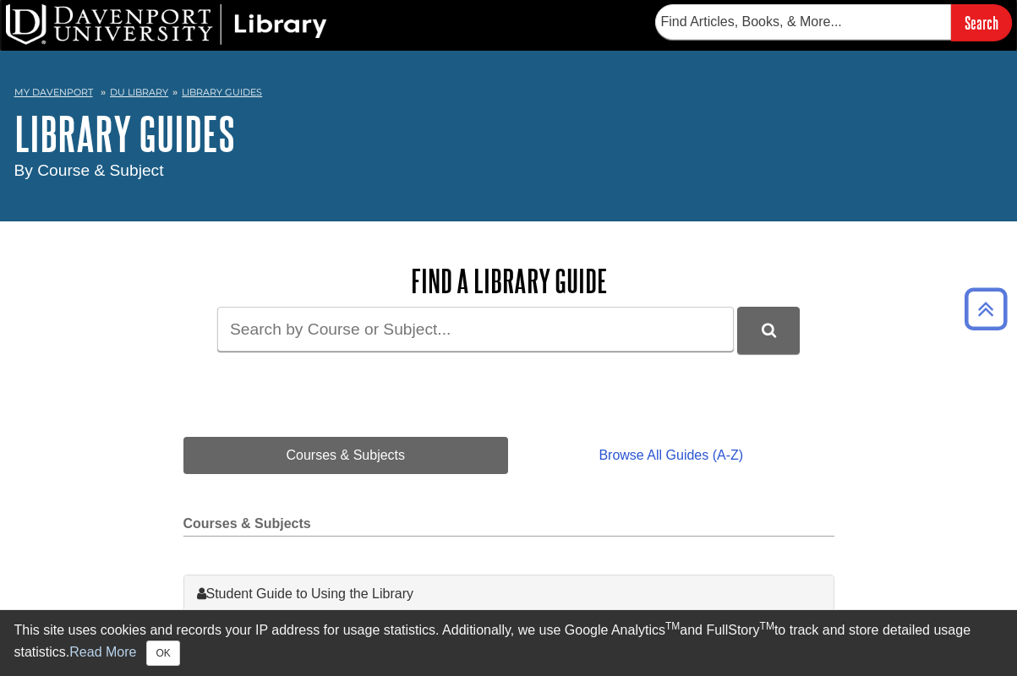  Describe the element at coordinates (768, 330) in the screenshot. I see `button: DU Library Guides Search` at that location.